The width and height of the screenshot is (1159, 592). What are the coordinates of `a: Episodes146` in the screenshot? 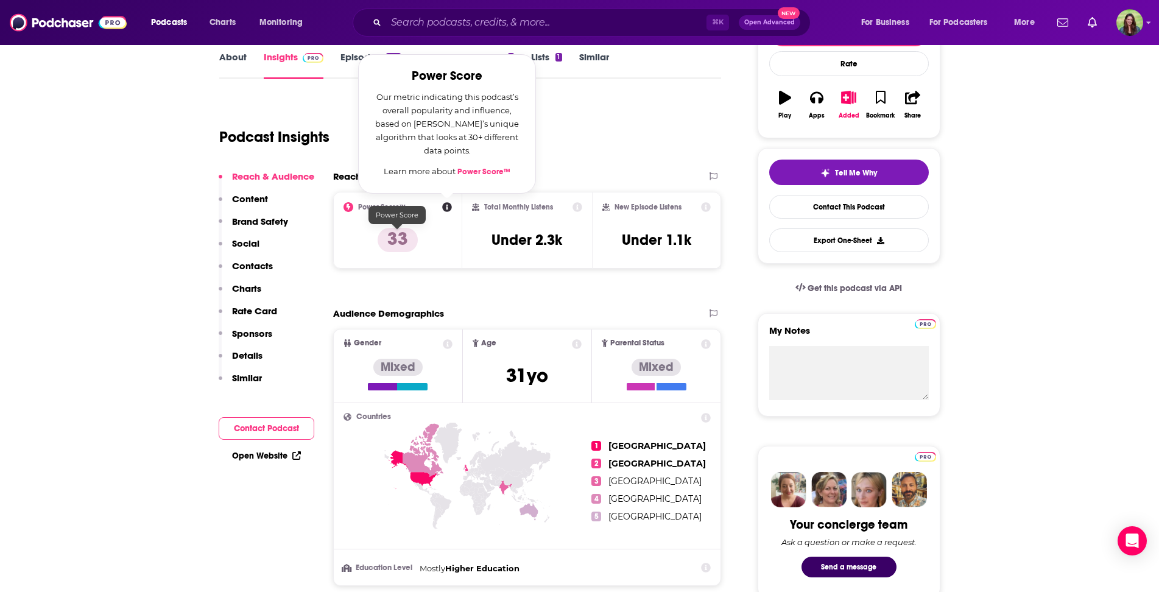 It's located at (370, 65).